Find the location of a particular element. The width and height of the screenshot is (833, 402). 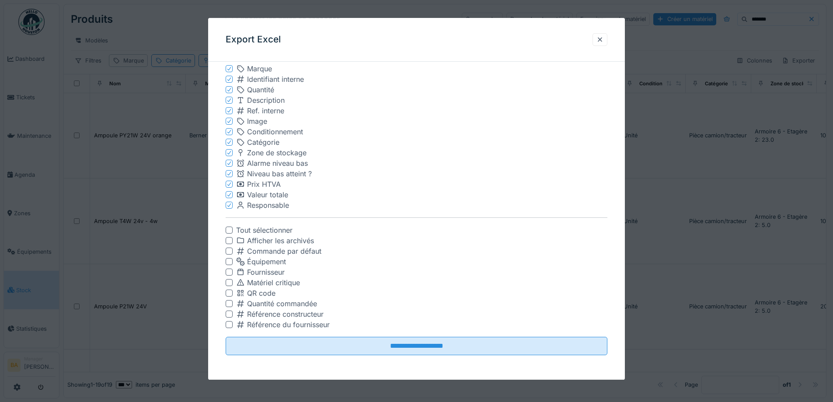

div: Niveau bas atteint ? is located at coordinates (274, 174).